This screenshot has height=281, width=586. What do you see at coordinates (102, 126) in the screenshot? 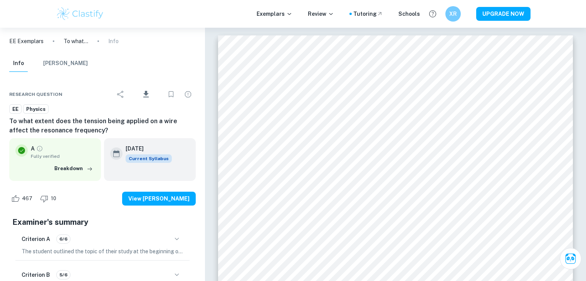
I see `h6: To what extent does the tension being applied on a wire affect the resonance frequency?` at bounding box center [102, 126].